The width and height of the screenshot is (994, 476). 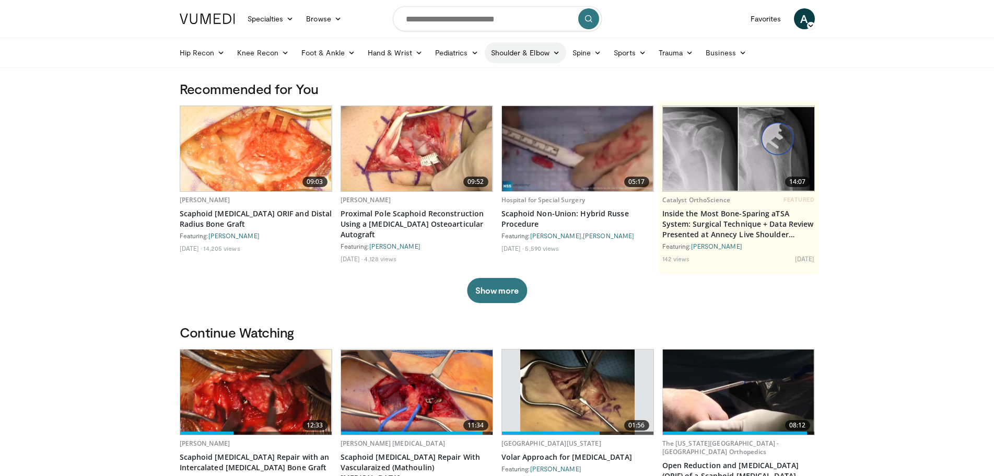 I want to click on h3: Continue Watching, so click(x=497, y=332).